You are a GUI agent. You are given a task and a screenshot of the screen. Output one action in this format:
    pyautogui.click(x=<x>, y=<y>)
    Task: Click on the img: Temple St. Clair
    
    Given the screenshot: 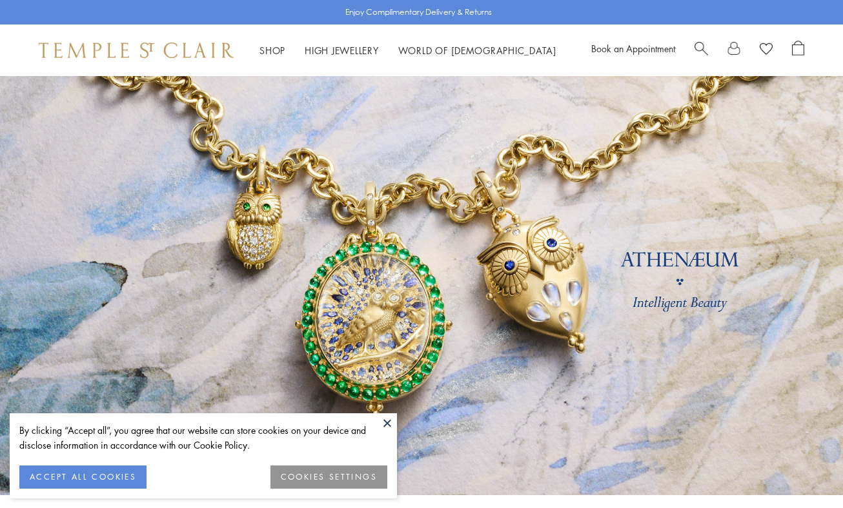 What is the action you would take?
    pyautogui.click(x=136, y=50)
    